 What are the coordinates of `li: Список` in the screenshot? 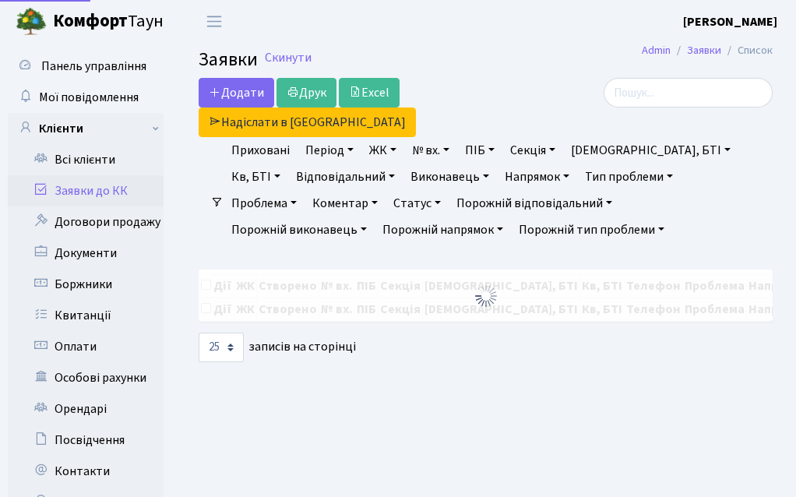 It's located at (747, 51).